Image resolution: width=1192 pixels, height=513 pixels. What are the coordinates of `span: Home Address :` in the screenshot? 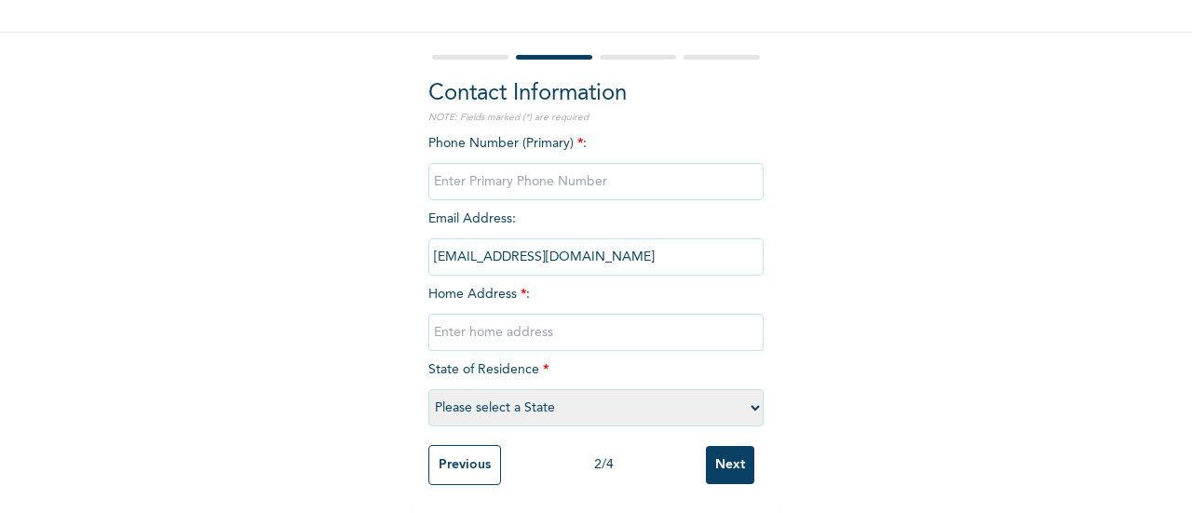 It's located at (596, 313).